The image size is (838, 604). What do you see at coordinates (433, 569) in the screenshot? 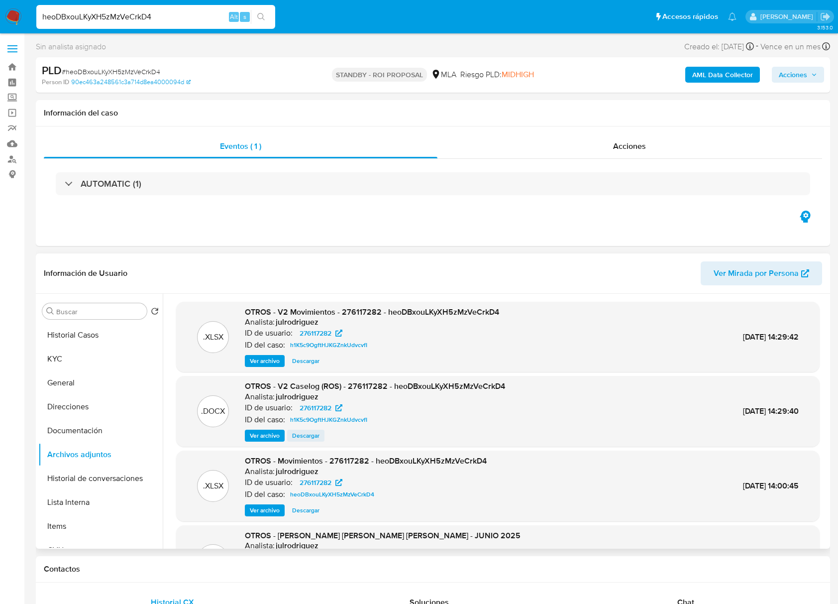
I see `h1: Contactos` at bounding box center [433, 569].